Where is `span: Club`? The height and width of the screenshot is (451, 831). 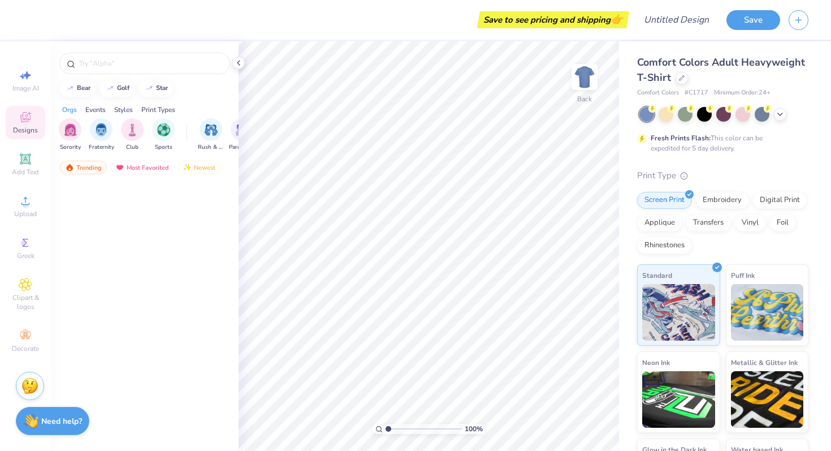
span: Club is located at coordinates (132, 147).